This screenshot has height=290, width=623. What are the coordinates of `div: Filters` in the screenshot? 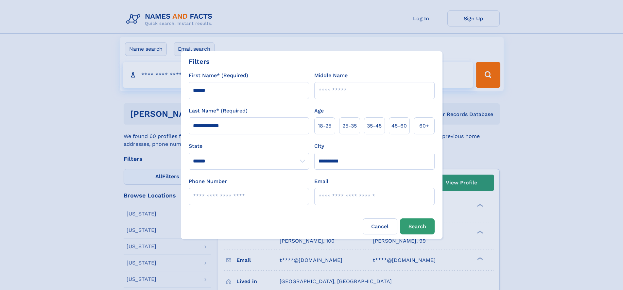 It's located at (199, 61).